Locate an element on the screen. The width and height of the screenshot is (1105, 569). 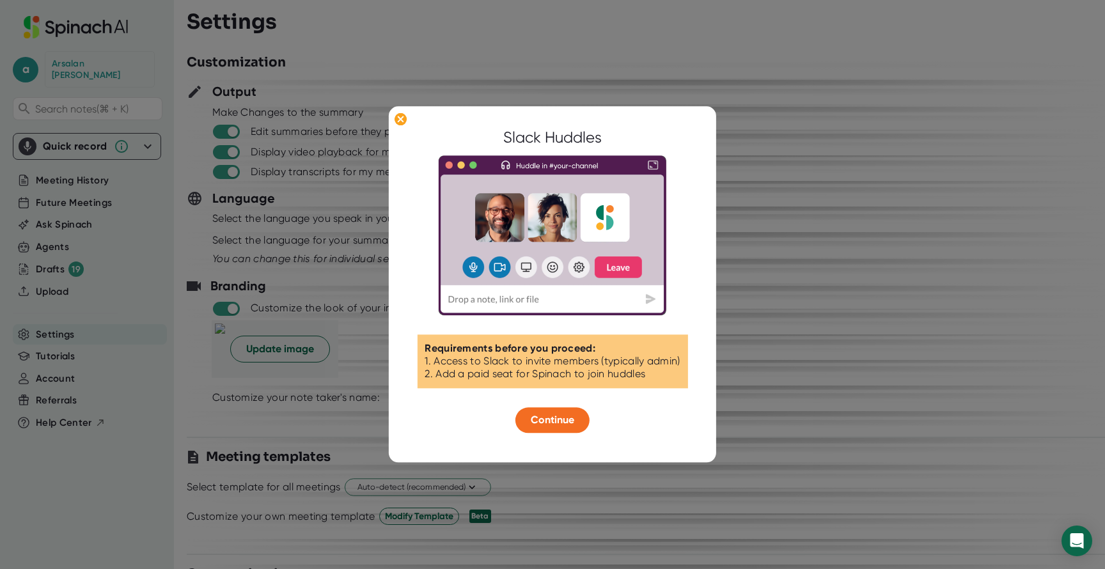
div: Slack Huddles is located at coordinates (552, 138).